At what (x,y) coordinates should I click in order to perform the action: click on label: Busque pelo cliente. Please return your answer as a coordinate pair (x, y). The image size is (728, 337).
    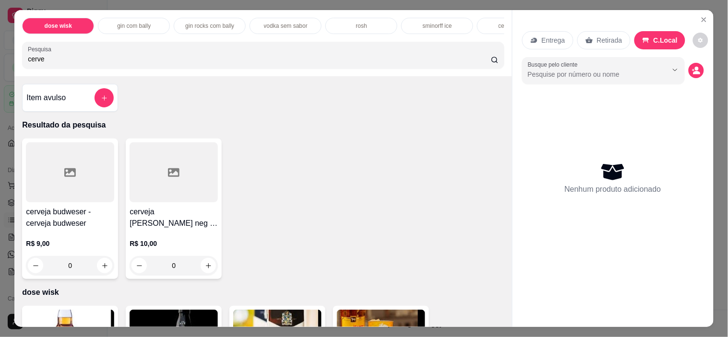
    Looking at the image, I should click on (554, 64).